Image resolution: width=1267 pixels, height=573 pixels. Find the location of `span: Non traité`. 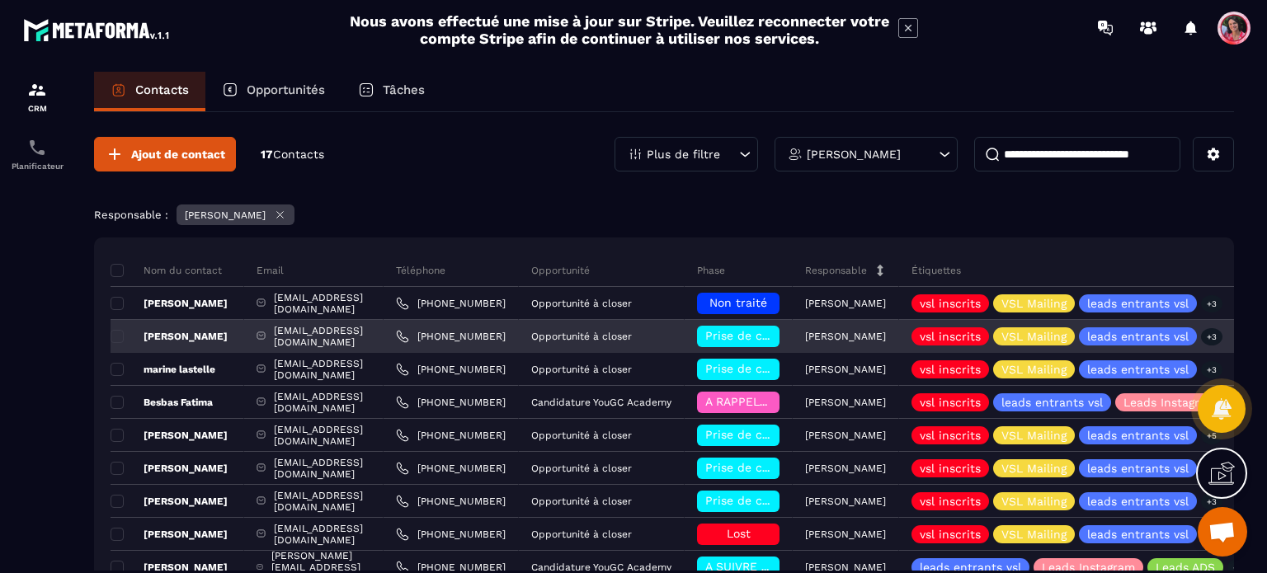

span: Non traité is located at coordinates (738, 303).